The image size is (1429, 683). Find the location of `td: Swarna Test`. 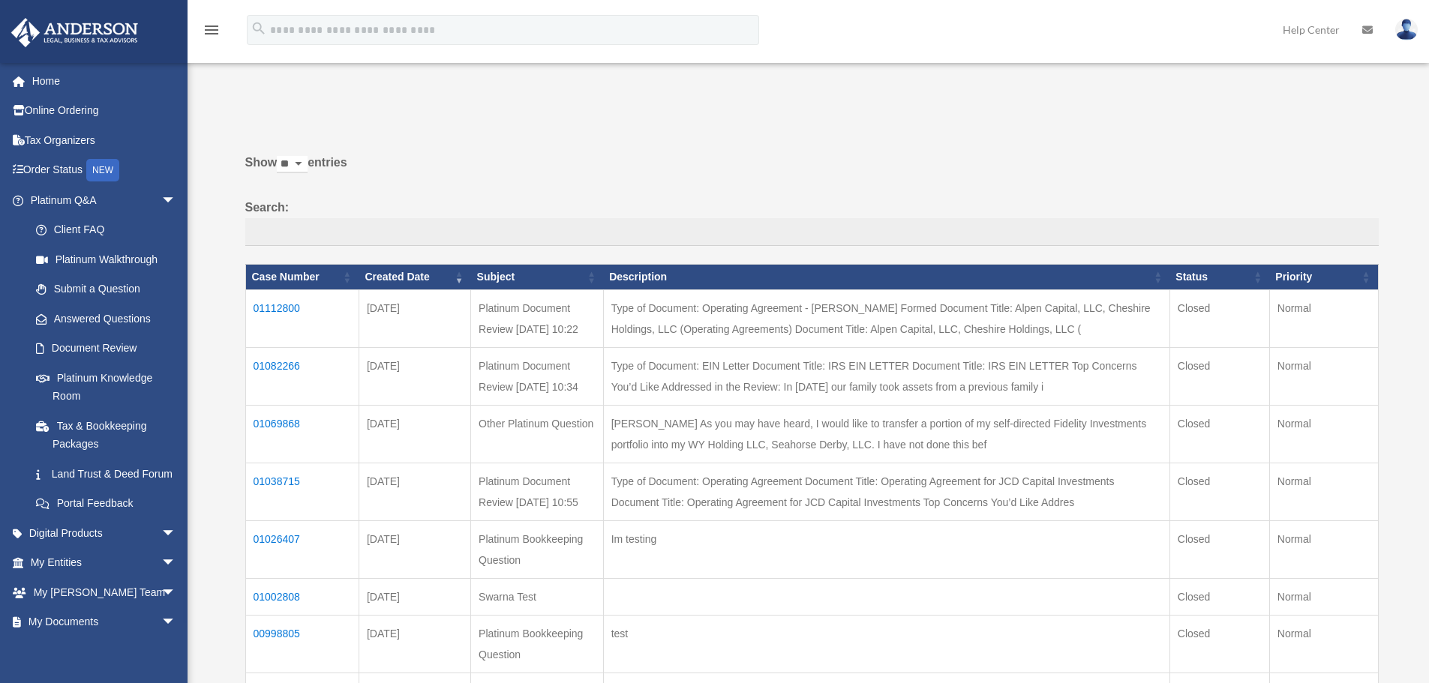

td: Swarna Test is located at coordinates (537, 596).